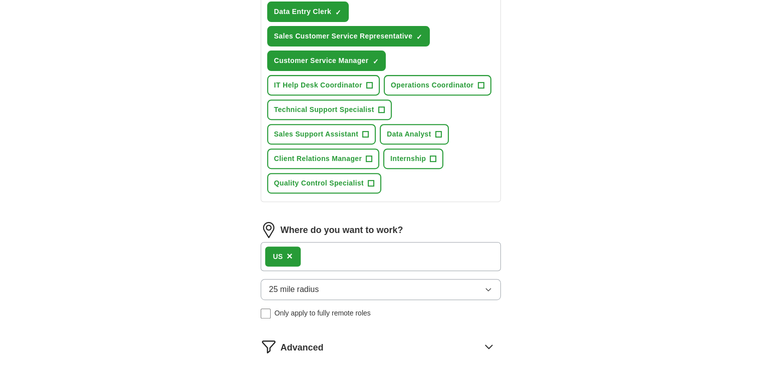 This screenshot has height=365, width=761. I want to click on button: IT Help Desk Coordinator, so click(323, 85).